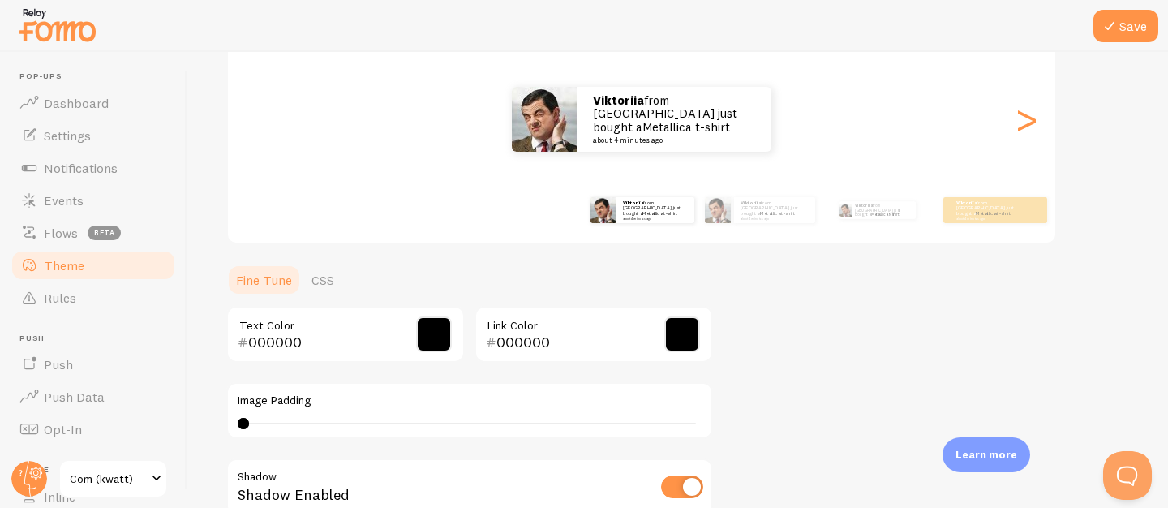  I want to click on div: Next slide, so click(1026, 119).